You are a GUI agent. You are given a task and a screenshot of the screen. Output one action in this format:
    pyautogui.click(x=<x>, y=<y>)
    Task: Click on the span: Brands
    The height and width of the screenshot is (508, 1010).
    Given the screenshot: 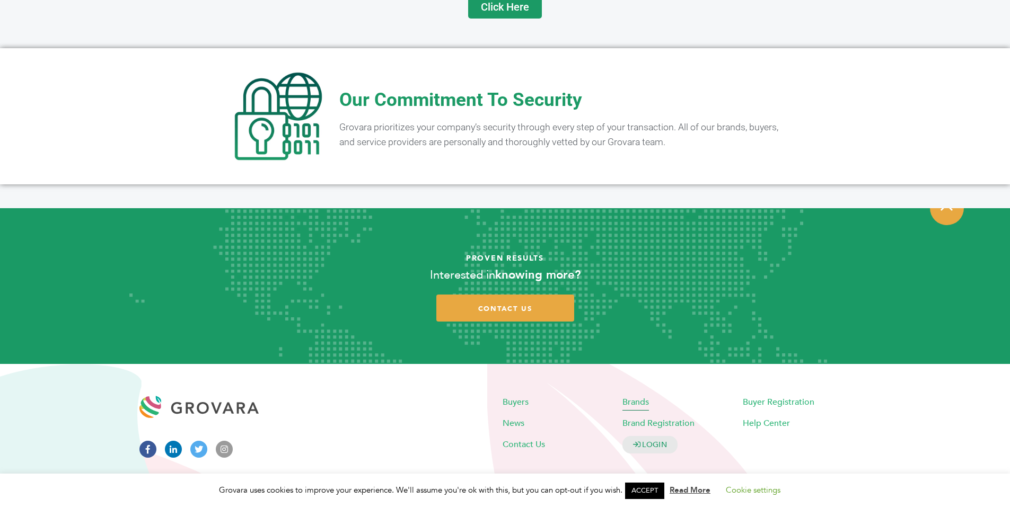 What is the action you would take?
    pyautogui.click(x=635, y=402)
    